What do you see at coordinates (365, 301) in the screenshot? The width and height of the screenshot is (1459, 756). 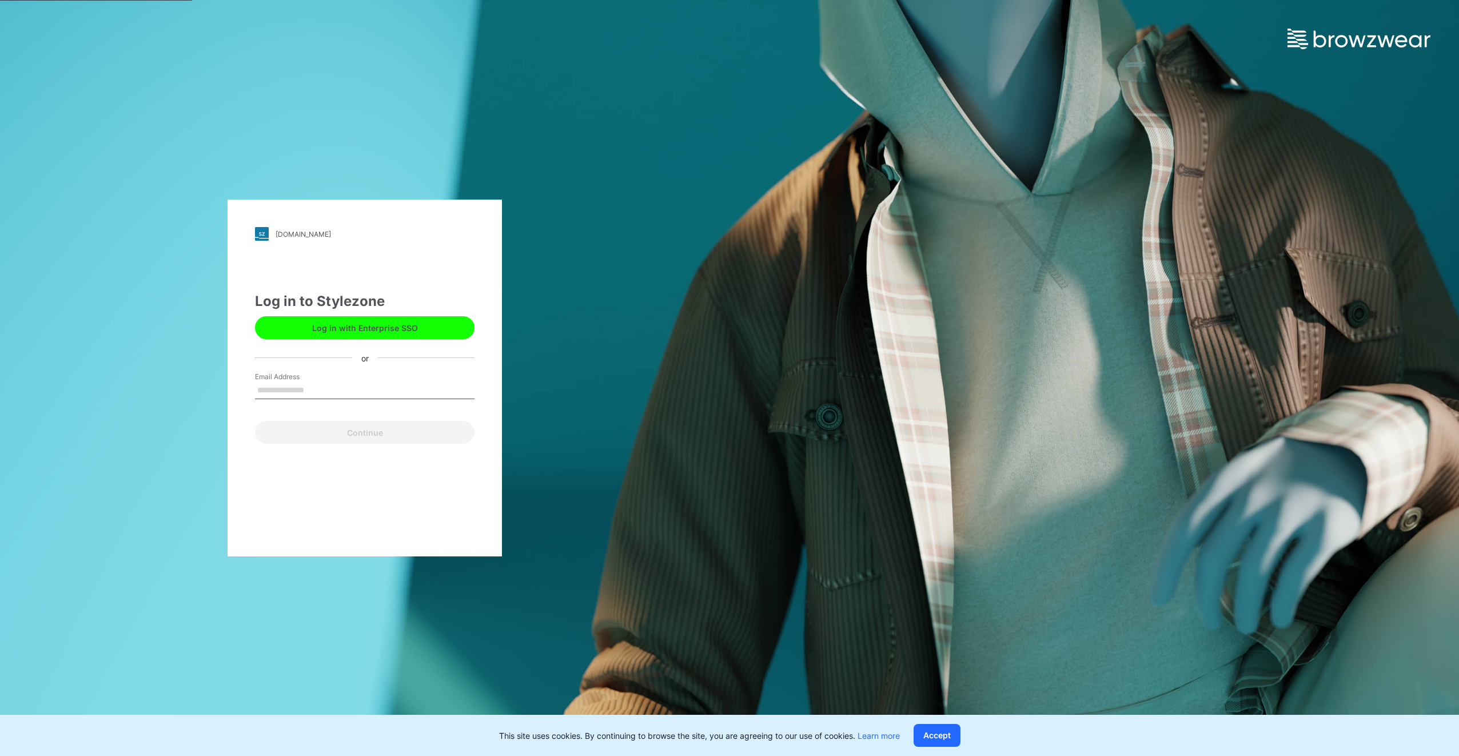 I see `div: Log in to Stylezone` at bounding box center [365, 301].